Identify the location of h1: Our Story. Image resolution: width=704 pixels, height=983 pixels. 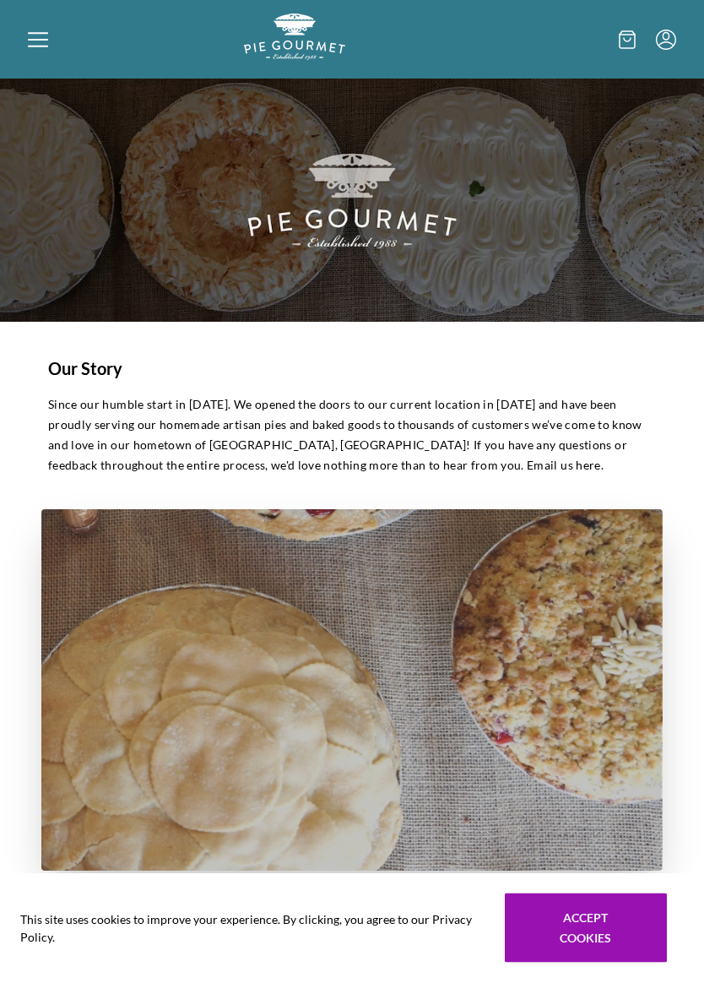
(352, 369).